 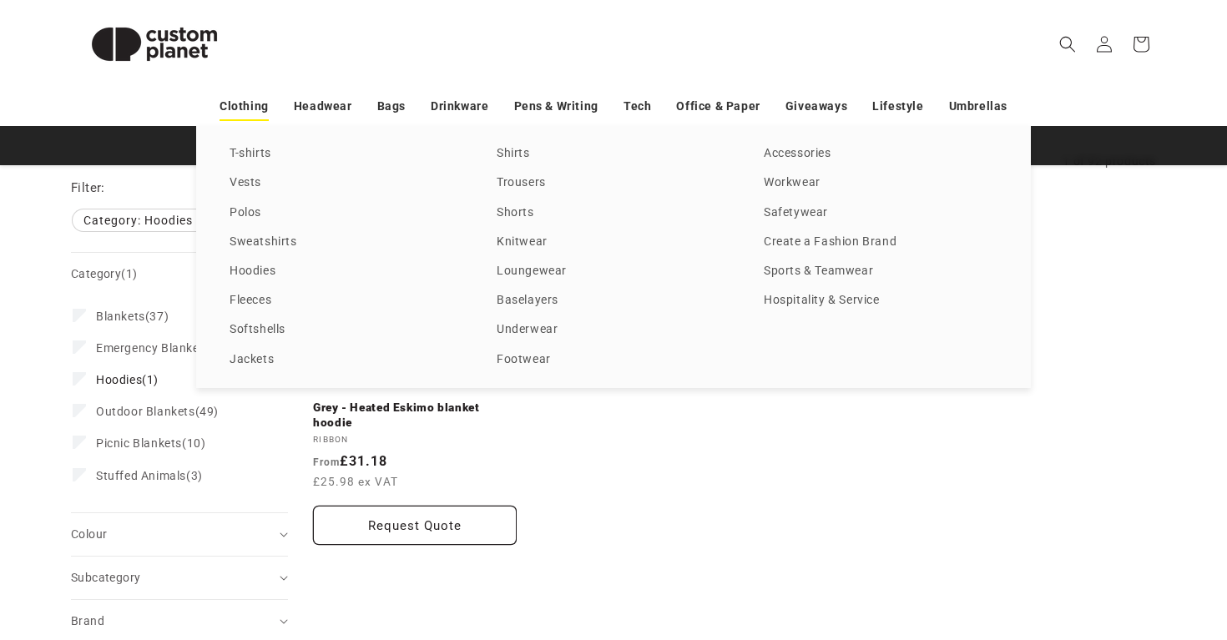 What do you see at coordinates (141, 476) in the screenshot?
I see `span: Stuffed Animals` at bounding box center [141, 476].